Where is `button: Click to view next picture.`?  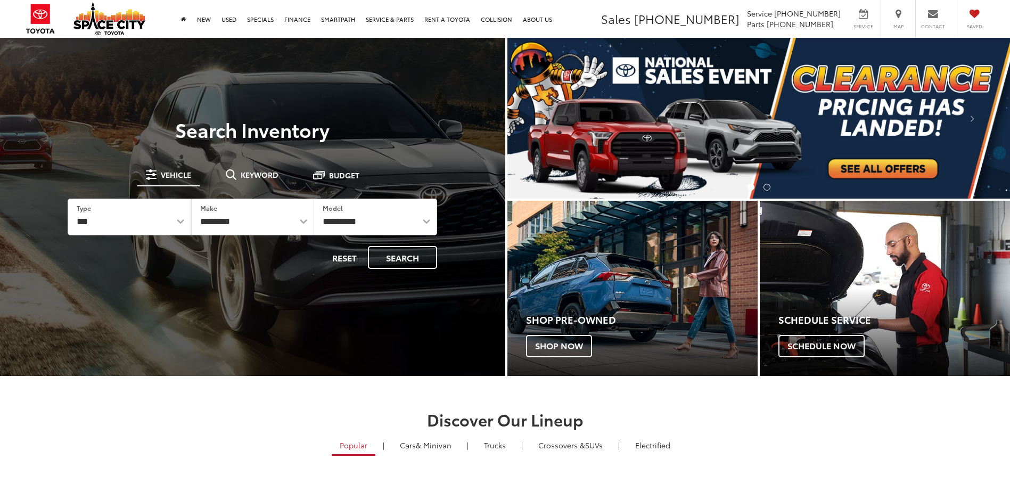 button: Click to view next picture. is located at coordinates (972, 118).